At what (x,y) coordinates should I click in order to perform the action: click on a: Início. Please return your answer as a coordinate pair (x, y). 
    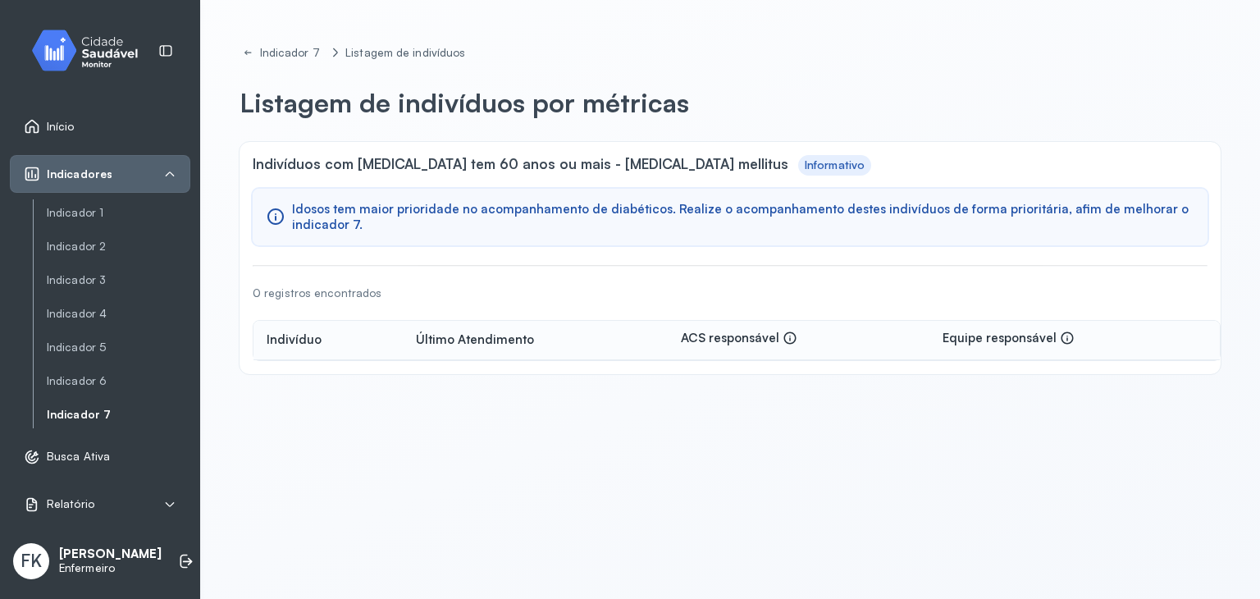
    Looking at the image, I should click on (100, 126).